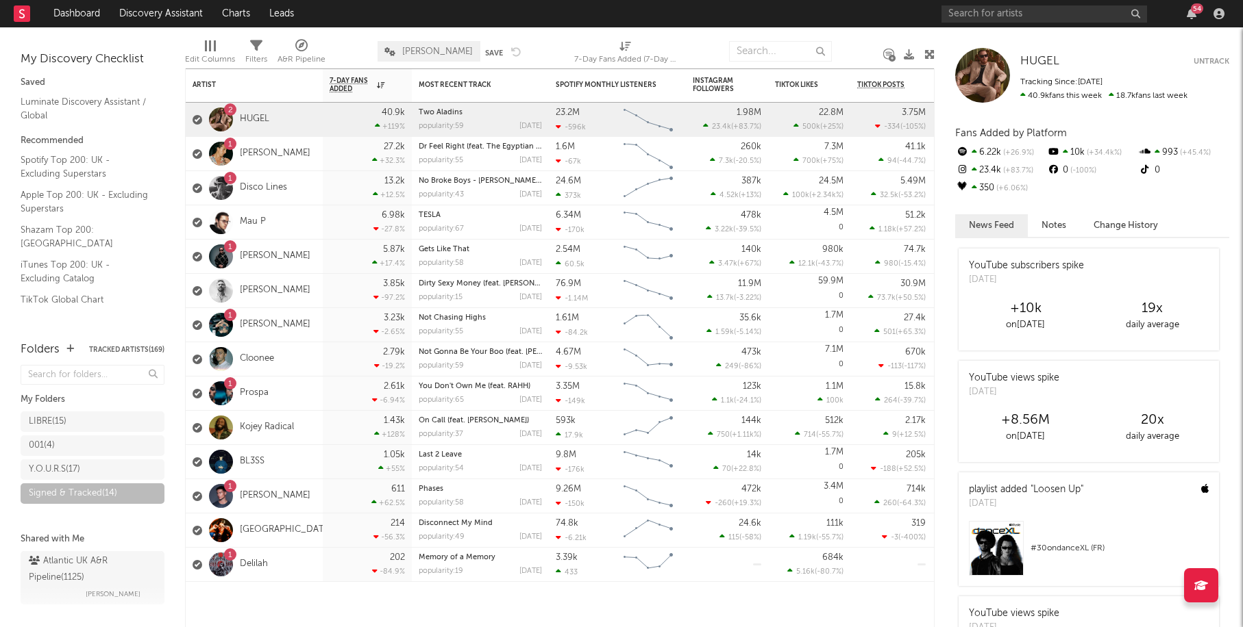  I want to click on div: +17.4 %, so click(388, 263).